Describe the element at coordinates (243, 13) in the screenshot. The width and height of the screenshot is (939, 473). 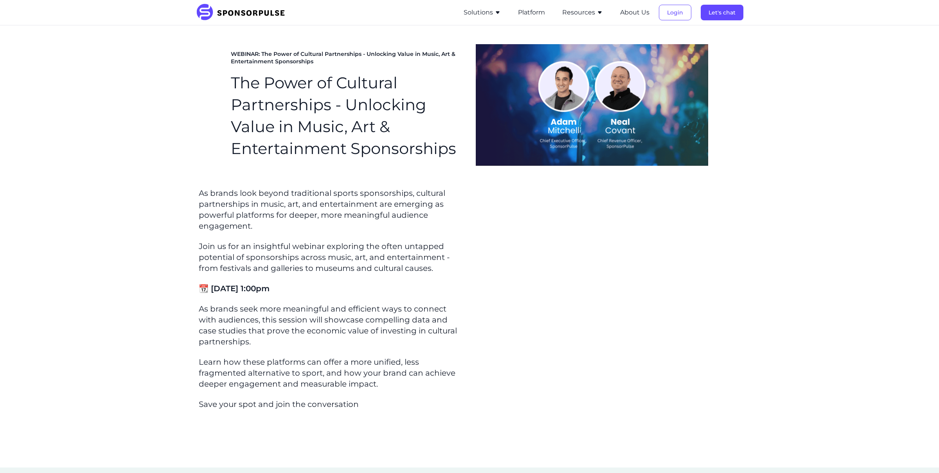
I see `img: SponsorPulse` at that location.